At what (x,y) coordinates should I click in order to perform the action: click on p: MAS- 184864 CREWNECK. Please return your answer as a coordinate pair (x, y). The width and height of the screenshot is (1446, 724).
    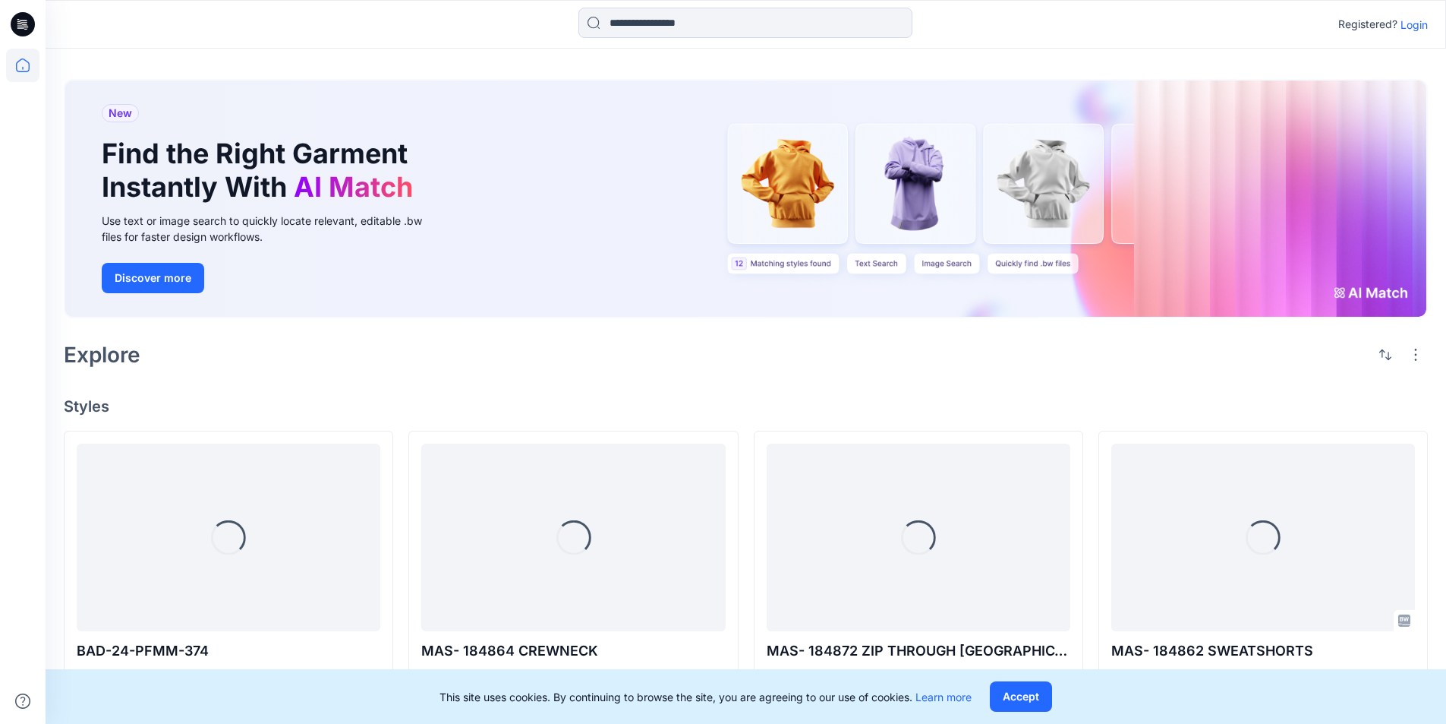
    Looking at the image, I should click on (573, 651).